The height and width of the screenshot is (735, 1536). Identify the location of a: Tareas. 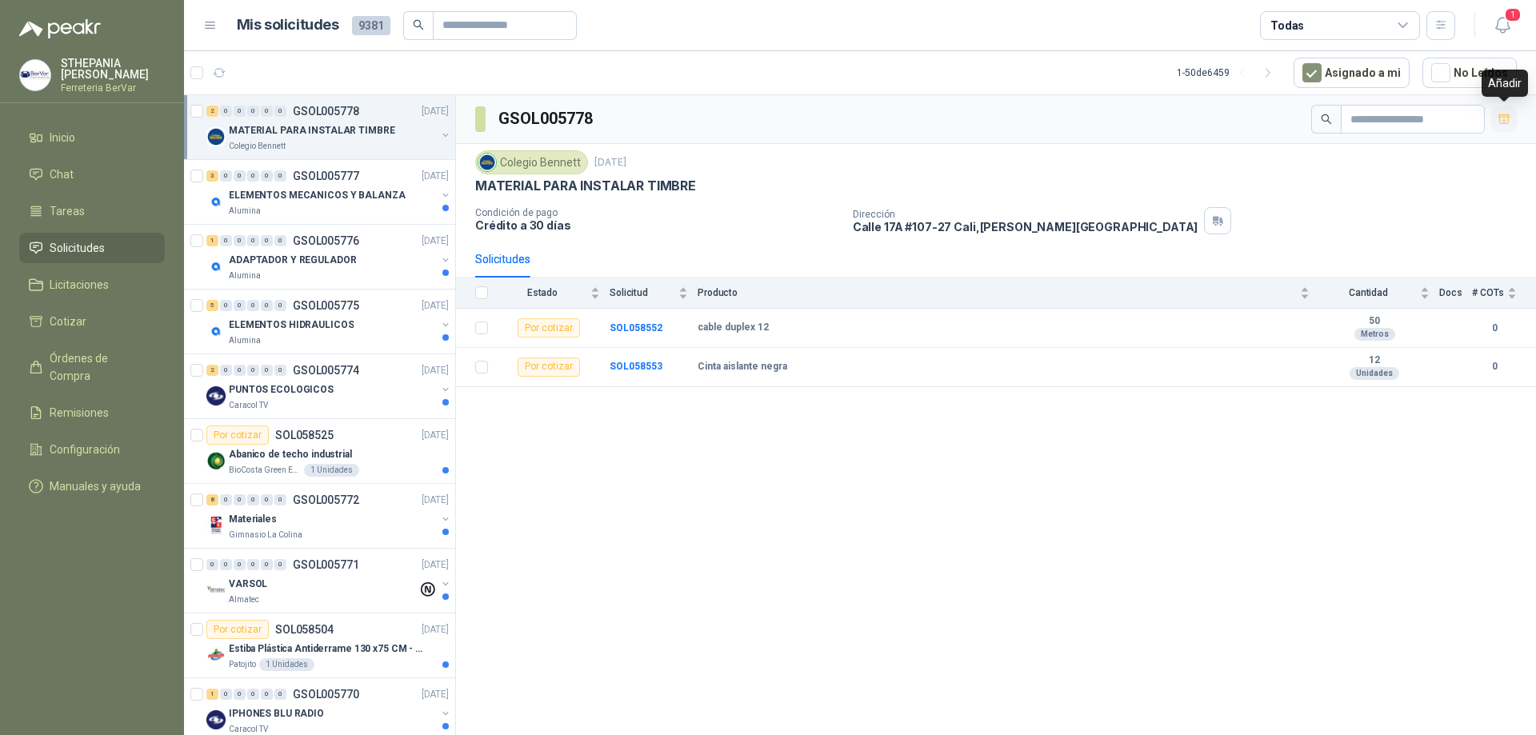
(92, 211).